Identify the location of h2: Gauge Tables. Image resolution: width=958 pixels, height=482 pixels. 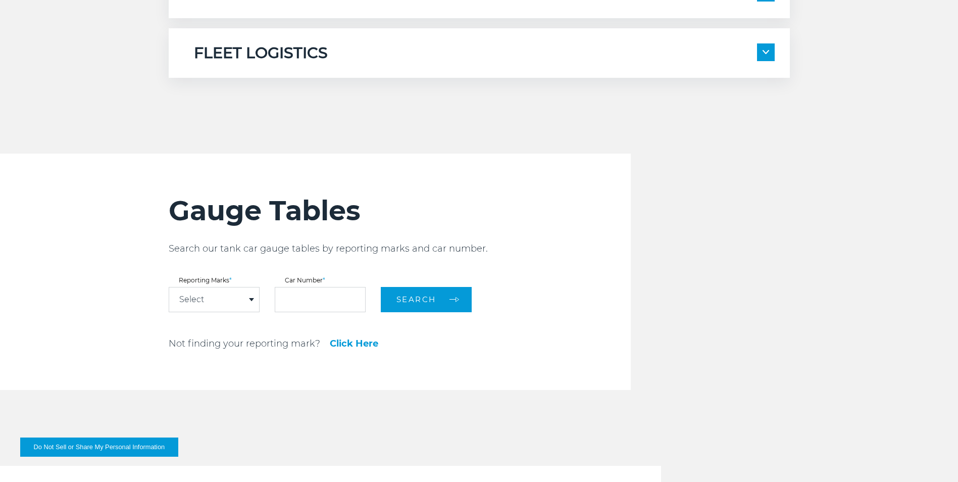
(399, 210).